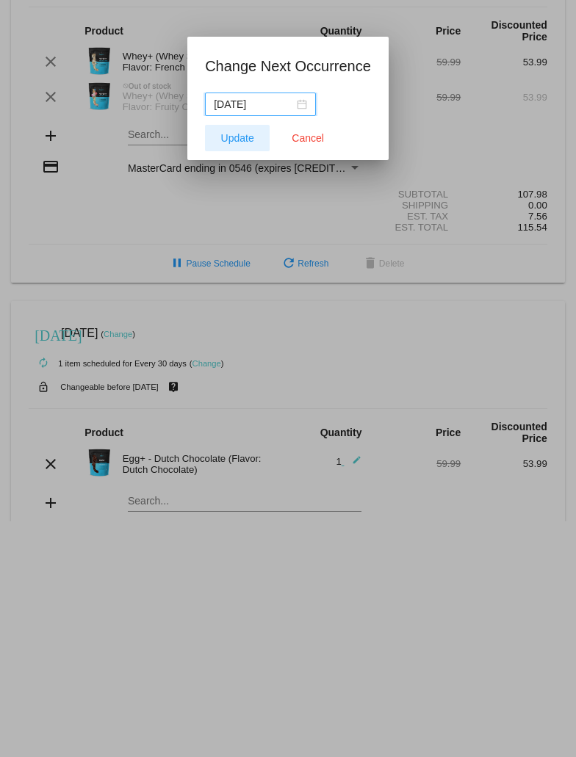 The height and width of the screenshot is (757, 576). What do you see at coordinates (308, 138) in the screenshot?
I see `button: Close dialog` at bounding box center [308, 138].